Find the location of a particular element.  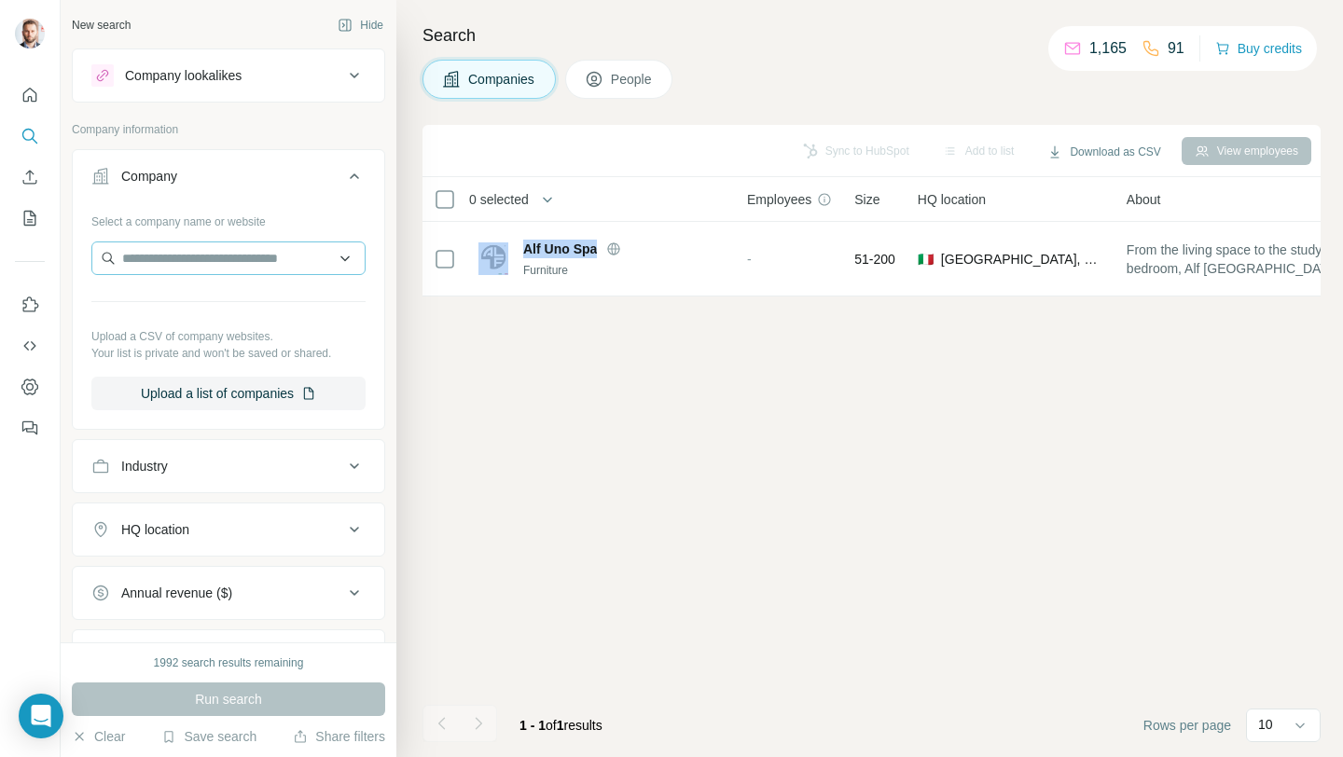

button: Company is located at coordinates (229, 180).